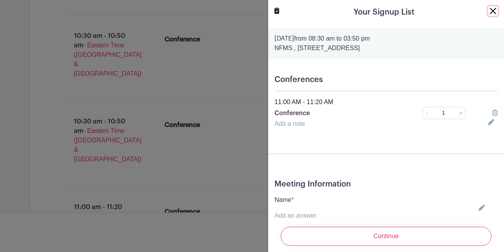  What do you see at coordinates (386, 39) in the screenshot?
I see `p: from 08:30 am to 03:50 pm` at bounding box center [386, 39].